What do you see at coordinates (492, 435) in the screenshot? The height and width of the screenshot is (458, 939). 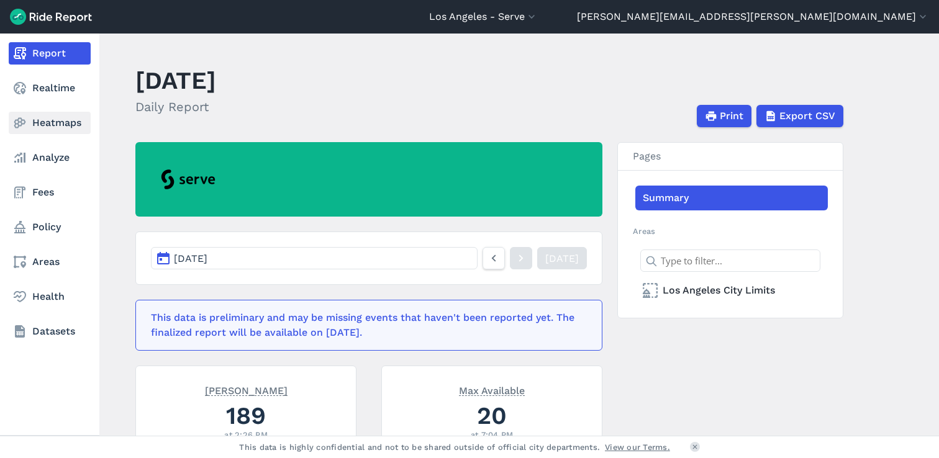 I see `div: at 7:04 PM` at bounding box center [492, 435].